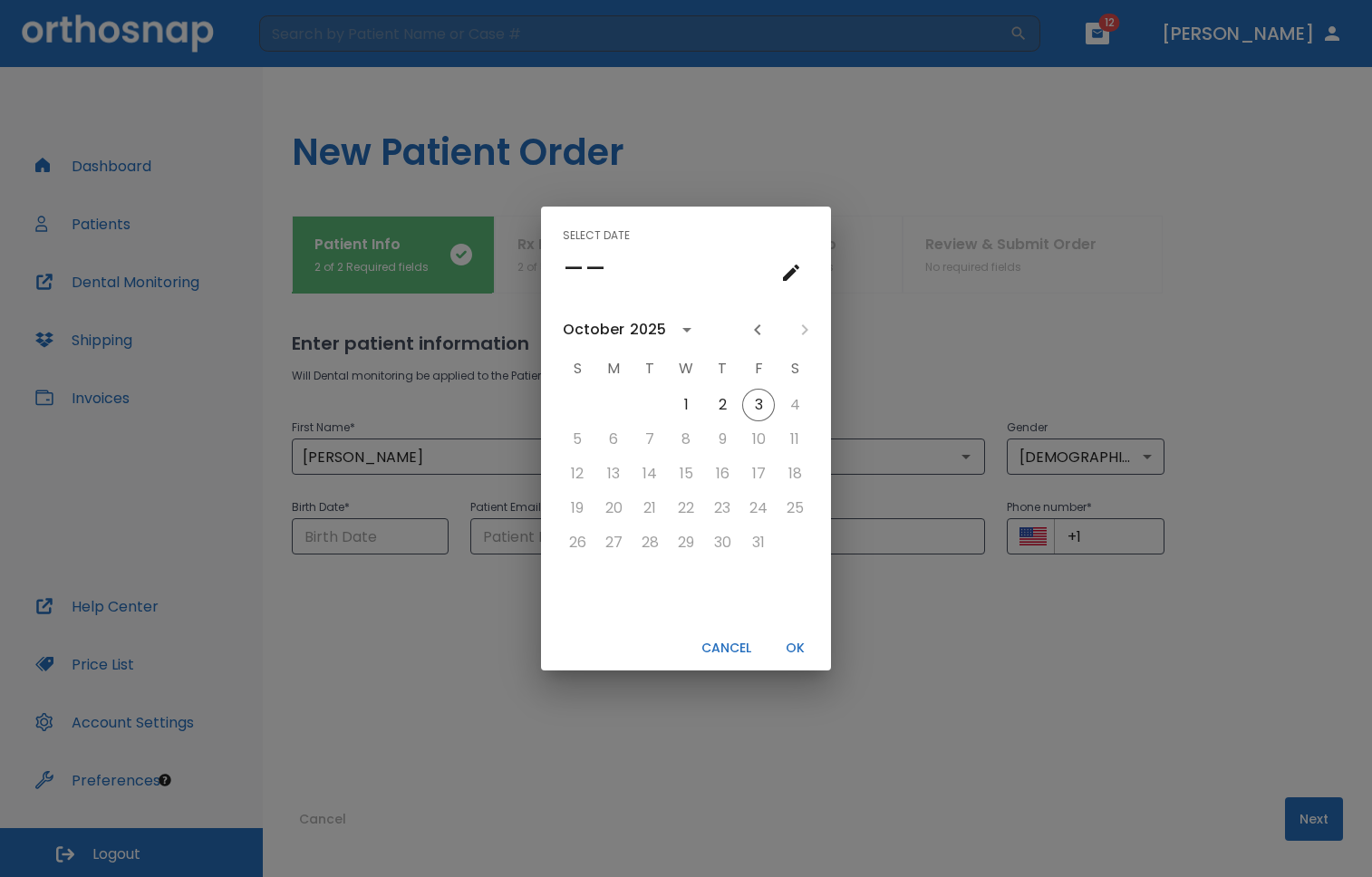 Image resolution: width=1372 pixels, height=877 pixels. What do you see at coordinates (758, 369) in the screenshot?
I see `span: F` at bounding box center [758, 369].